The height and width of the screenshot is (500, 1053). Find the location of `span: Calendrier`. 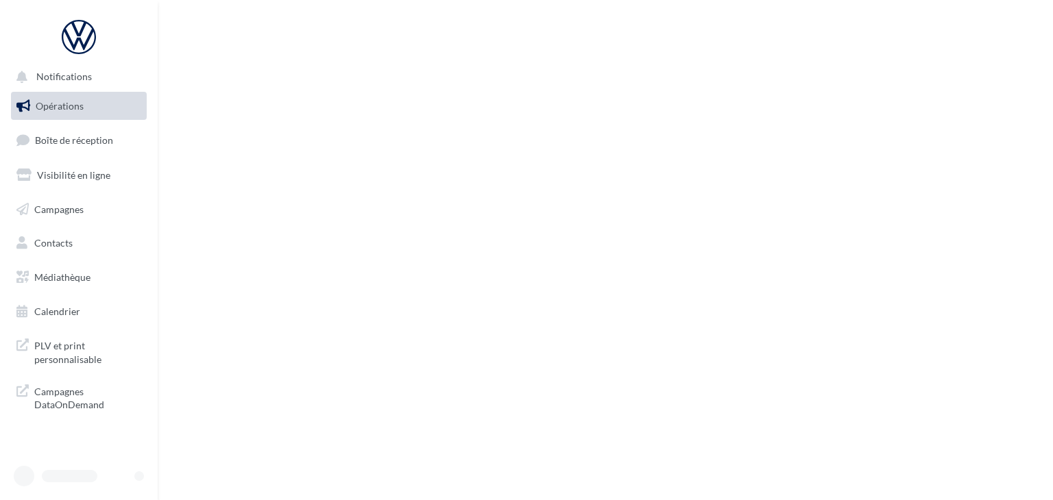

span: Calendrier is located at coordinates (57, 311).